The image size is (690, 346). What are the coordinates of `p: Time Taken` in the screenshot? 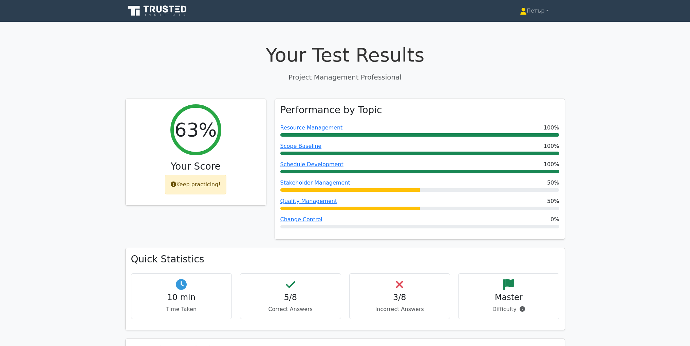 It's located at (182, 309).